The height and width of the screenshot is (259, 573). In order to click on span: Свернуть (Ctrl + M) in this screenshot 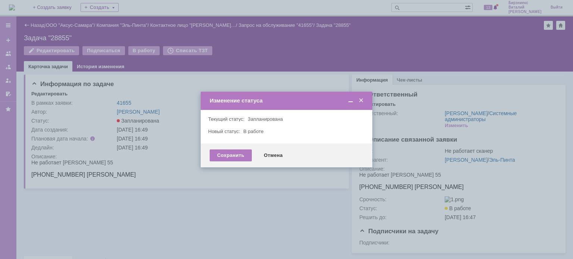, I will do `click(351, 101)`.